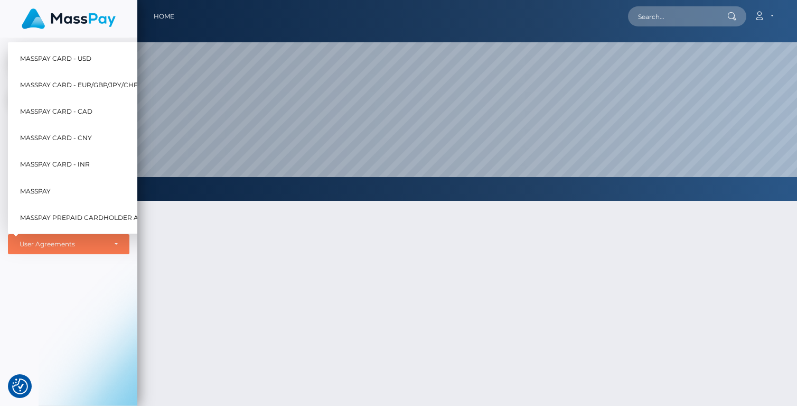  Describe the element at coordinates (35, 191) in the screenshot. I see `span: MassPay` at that location.